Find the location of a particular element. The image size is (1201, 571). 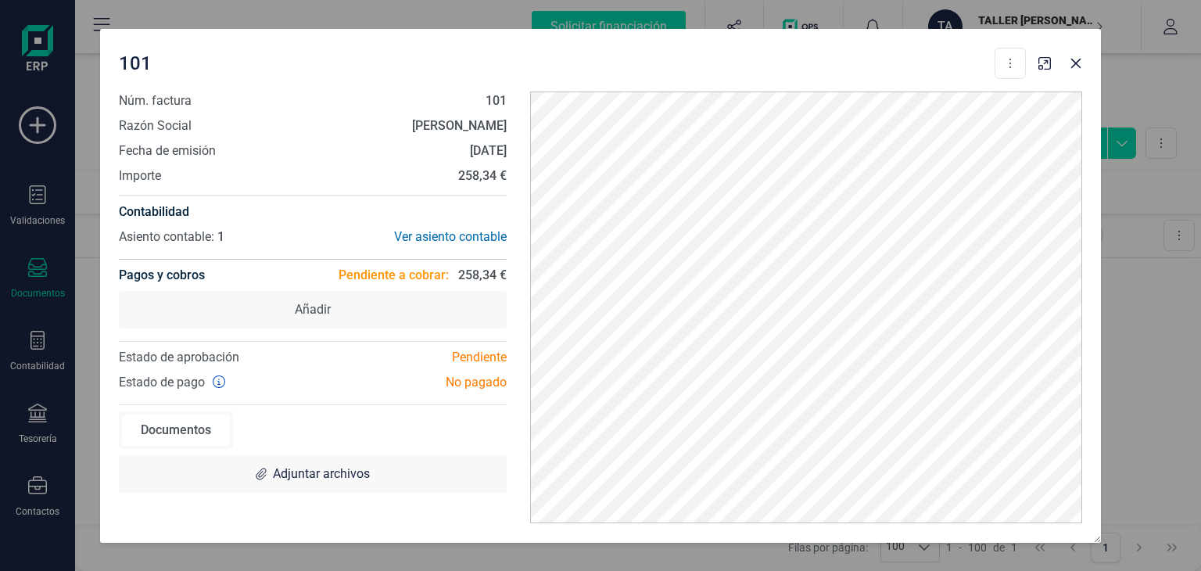

strong: 101 is located at coordinates (496, 100).